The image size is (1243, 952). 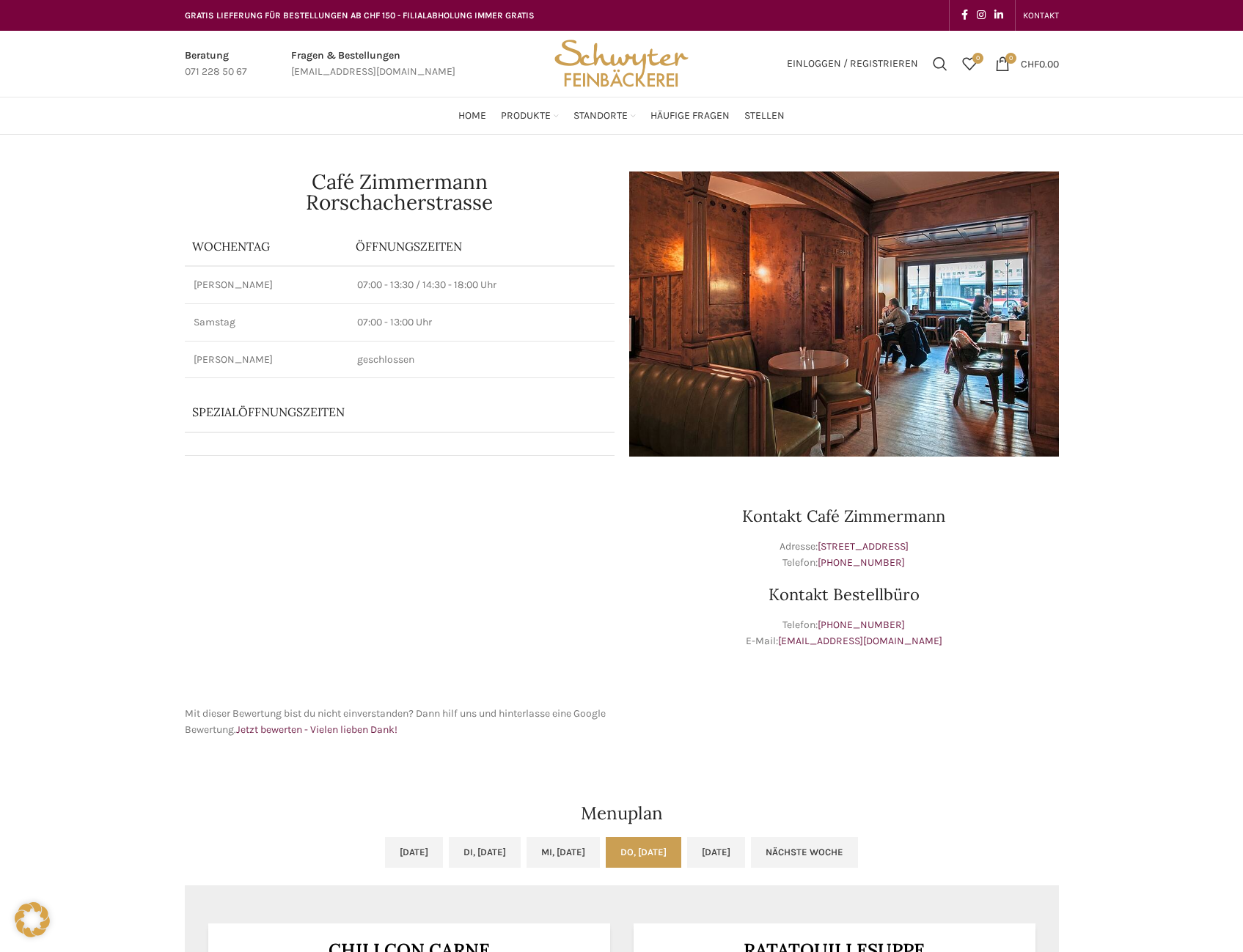 What do you see at coordinates (601, 116) in the screenshot?
I see `span: Standorte` at bounding box center [601, 116].